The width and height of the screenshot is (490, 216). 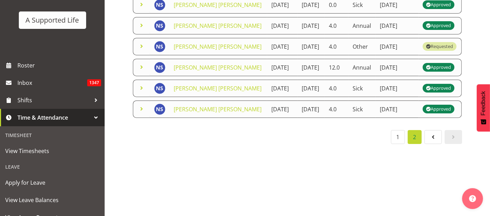 I want to click on td: 12.0, so click(x=336, y=68).